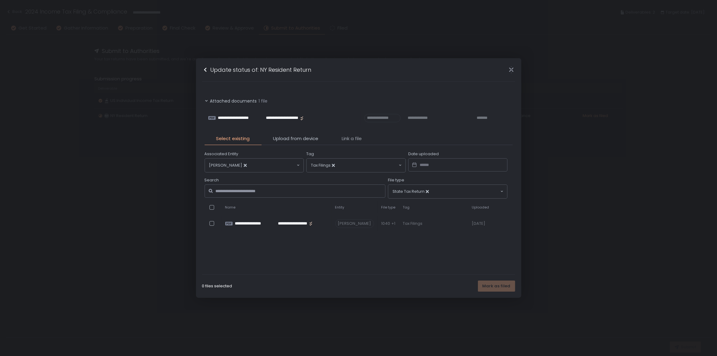 The width and height of the screenshot is (717, 356). What do you see at coordinates (261, 70) in the screenshot?
I see `h1: Update status of: NY Resident Return` at bounding box center [261, 70].